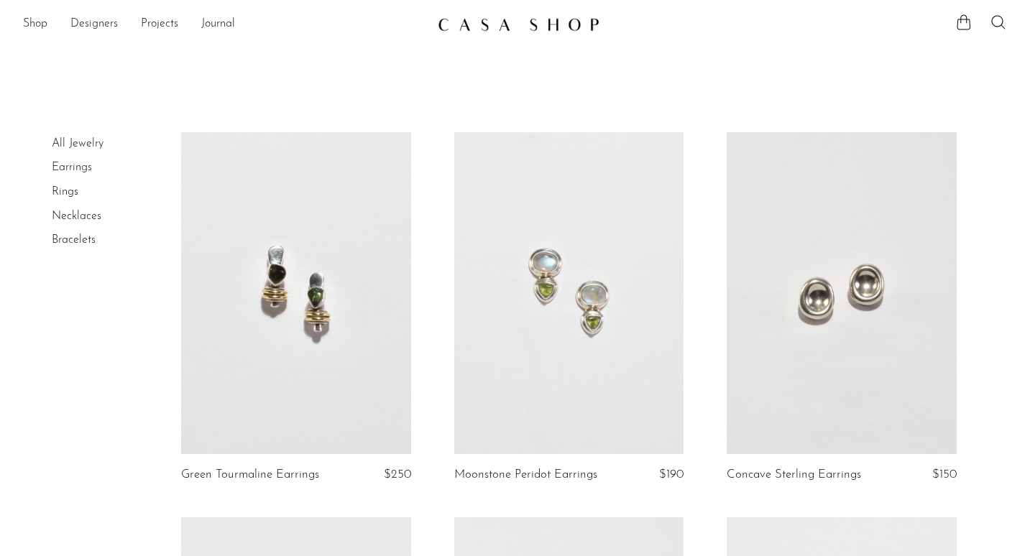 The height and width of the screenshot is (556, 1030). I want to click on ul: NEW HEADER MENU, so click(224, 24).